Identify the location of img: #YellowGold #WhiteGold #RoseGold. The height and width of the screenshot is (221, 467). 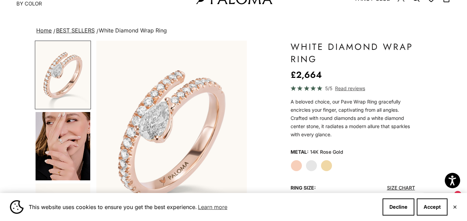
(63, 146).